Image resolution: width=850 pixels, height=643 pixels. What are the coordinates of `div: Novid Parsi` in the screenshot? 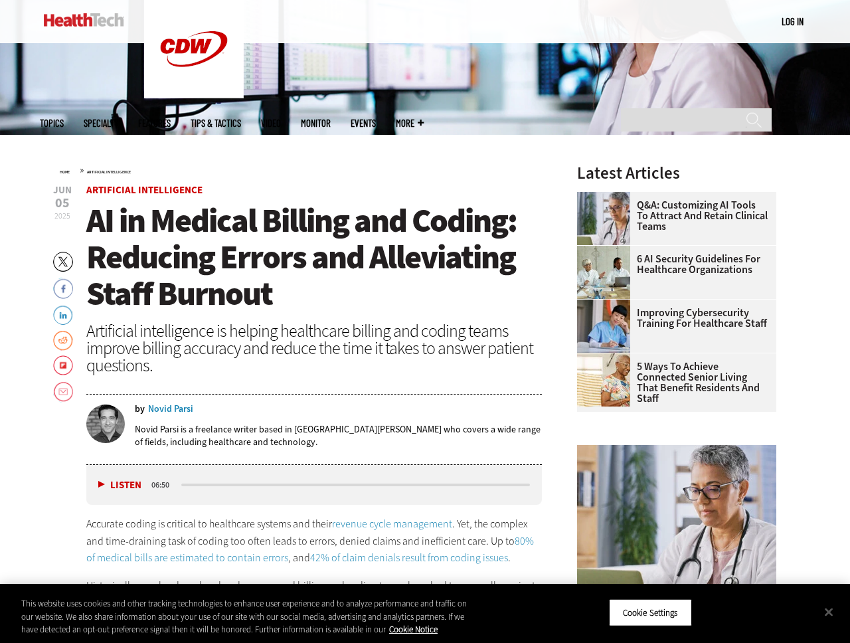 It's located at (171, 409).